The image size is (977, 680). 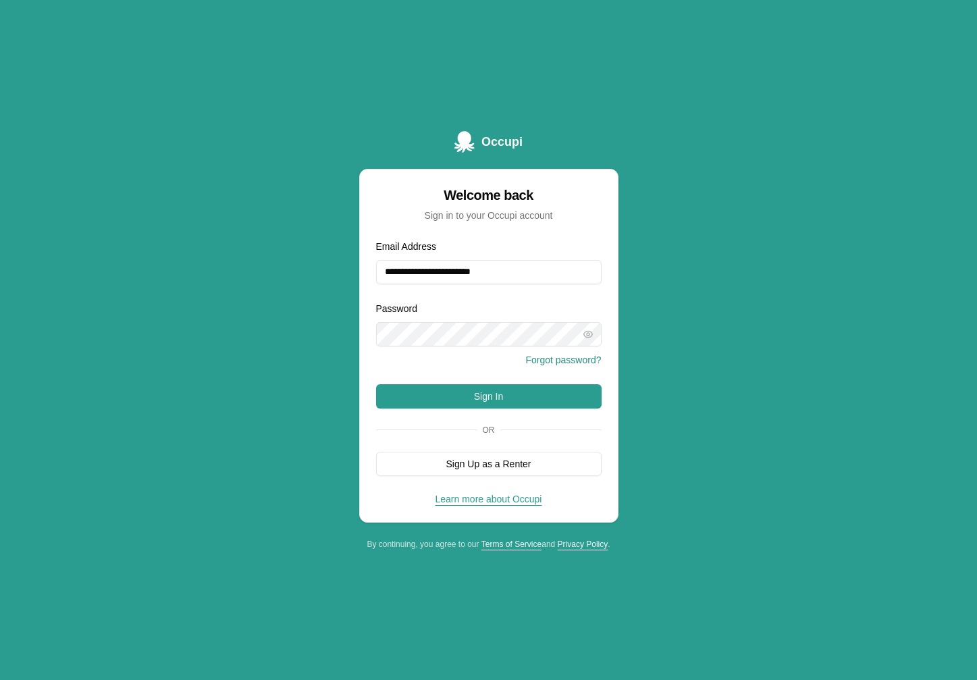 What do you see at coordinates (489, 215) in the screenshot?
I see `div: Sign in to your Occupi account` at bounding box center [489, 215].